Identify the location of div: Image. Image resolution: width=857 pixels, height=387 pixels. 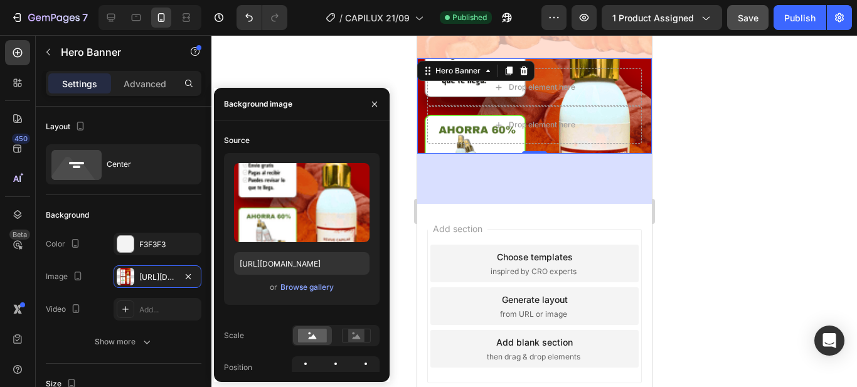
(65, 277).